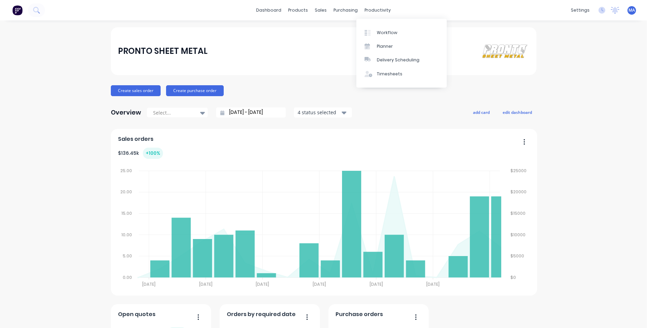 The width and height of the screenshot is (652, 328). I want to click on a: dashboard, so click(269, 10).